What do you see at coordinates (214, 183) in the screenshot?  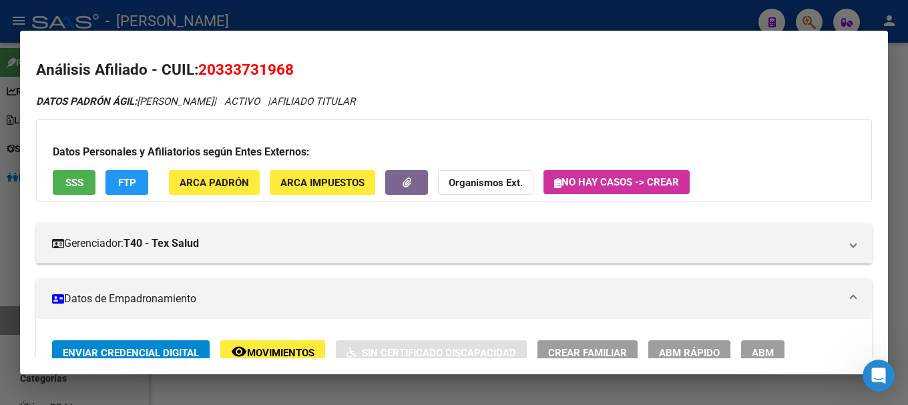 I see `span: ARCA Padrón` at bounding box center [214, 183].